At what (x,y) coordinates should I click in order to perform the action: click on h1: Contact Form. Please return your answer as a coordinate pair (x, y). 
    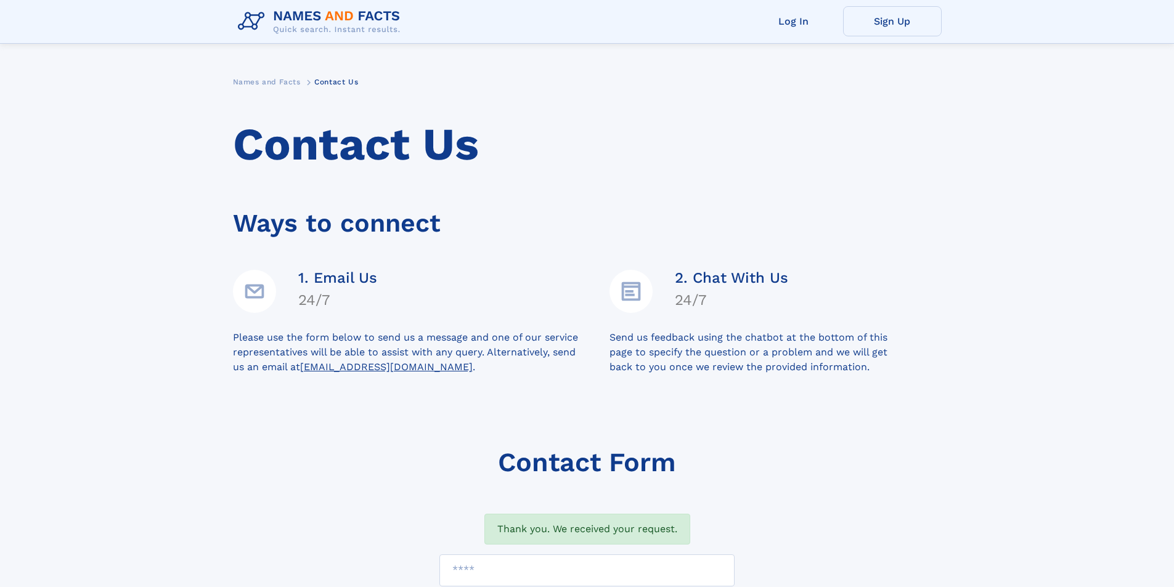
    Looking at the image, I should click on (587, 462).